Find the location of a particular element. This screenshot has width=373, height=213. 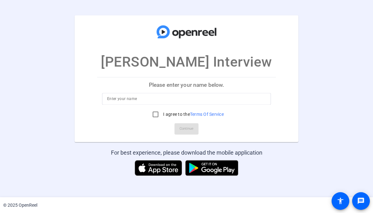

input: Enter your name is located at coordinates (186, 99).